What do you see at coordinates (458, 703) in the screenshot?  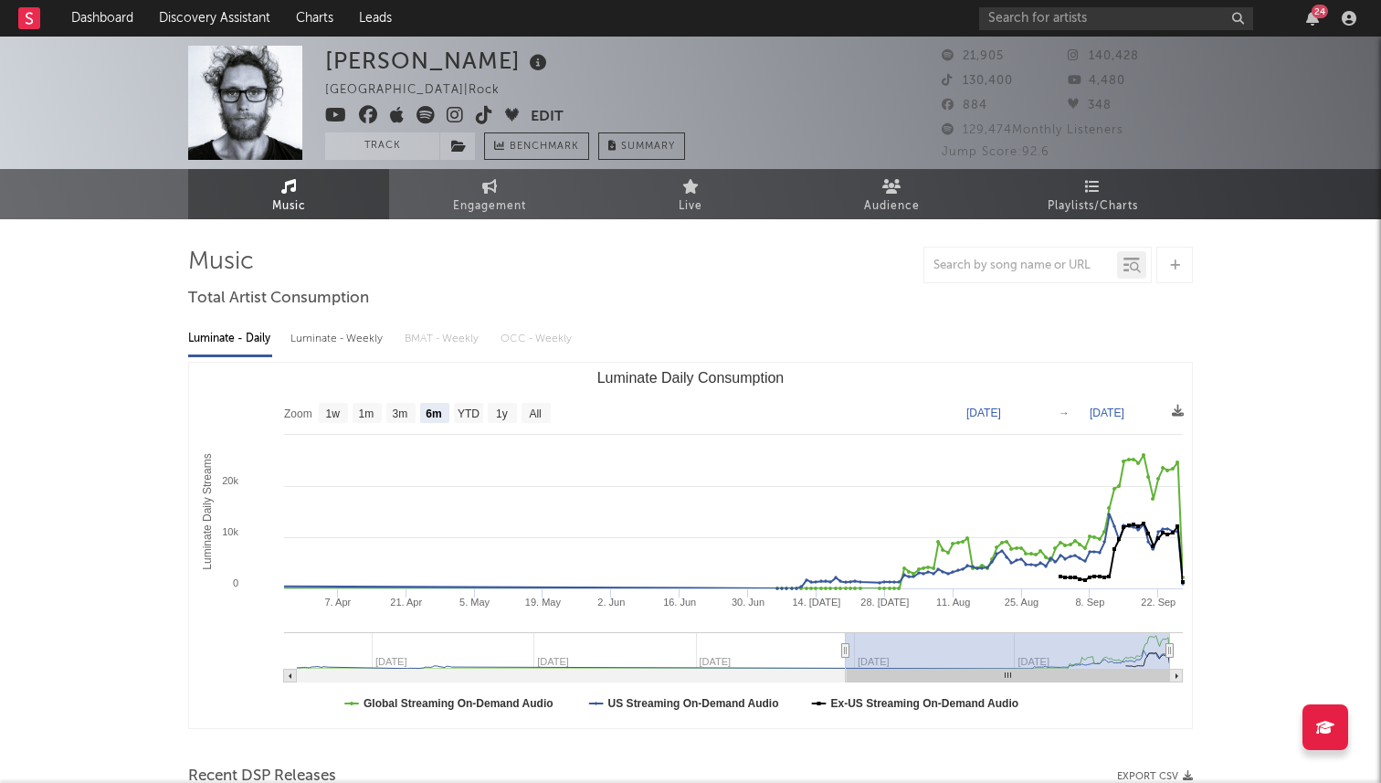 I see `text: Global Streaming On-Demand Audio` at bounding box center [458, 703].